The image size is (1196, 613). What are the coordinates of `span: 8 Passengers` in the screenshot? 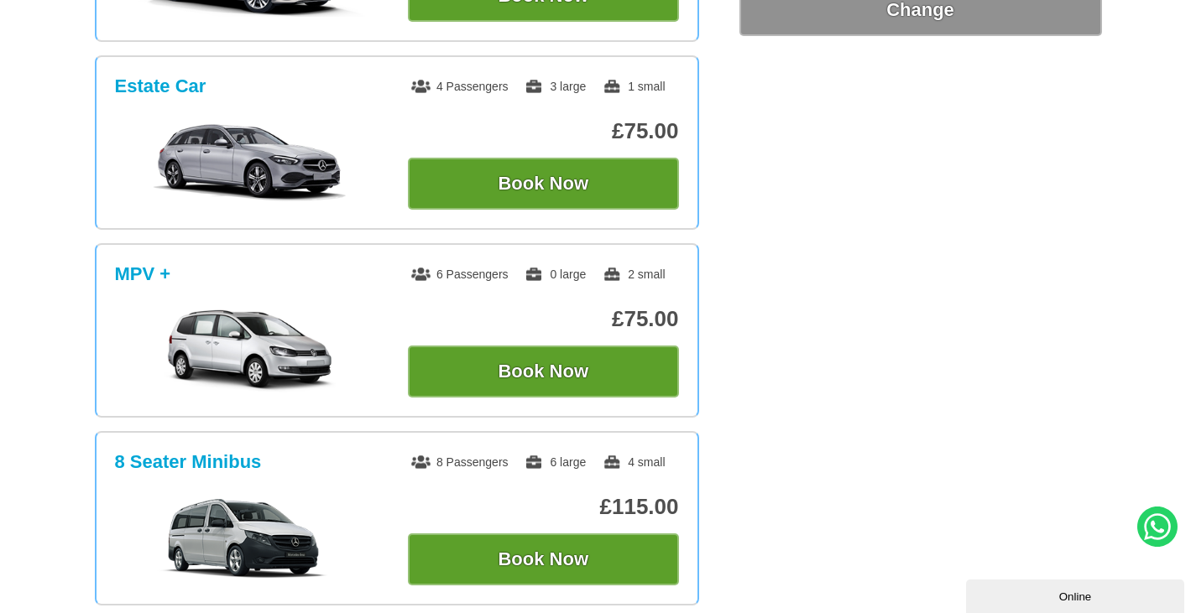 It's located at (460, 462).